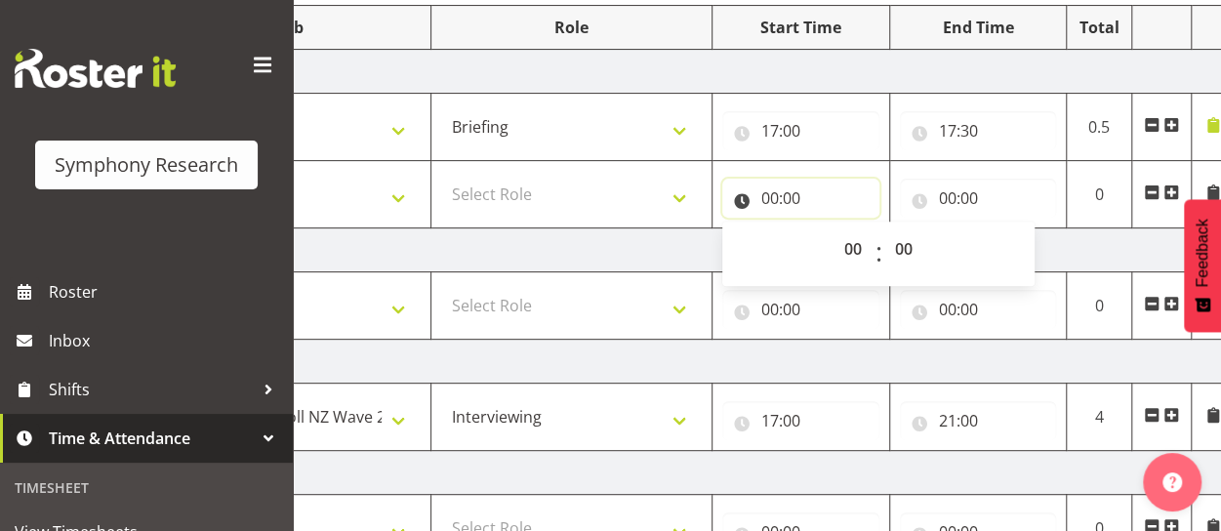  What do you see at coordinates (1202, 265) in the screenshot?
I see `button: Feedback - Show survey` at bounding box center [1202, 265].